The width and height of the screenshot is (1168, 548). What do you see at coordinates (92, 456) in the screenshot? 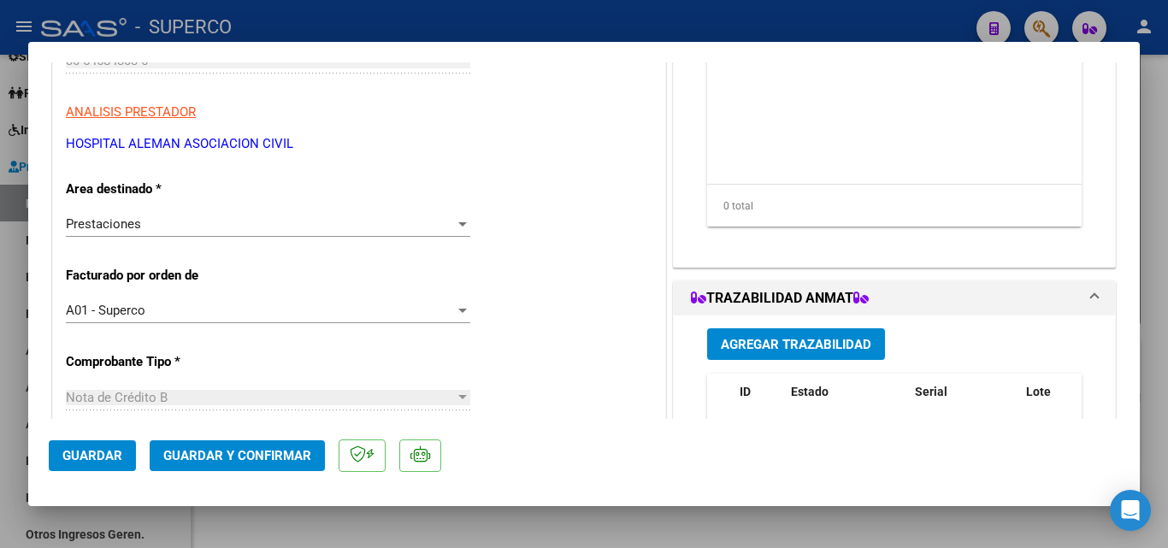
I see `button: Guardar` at bounding box center [92, 456].